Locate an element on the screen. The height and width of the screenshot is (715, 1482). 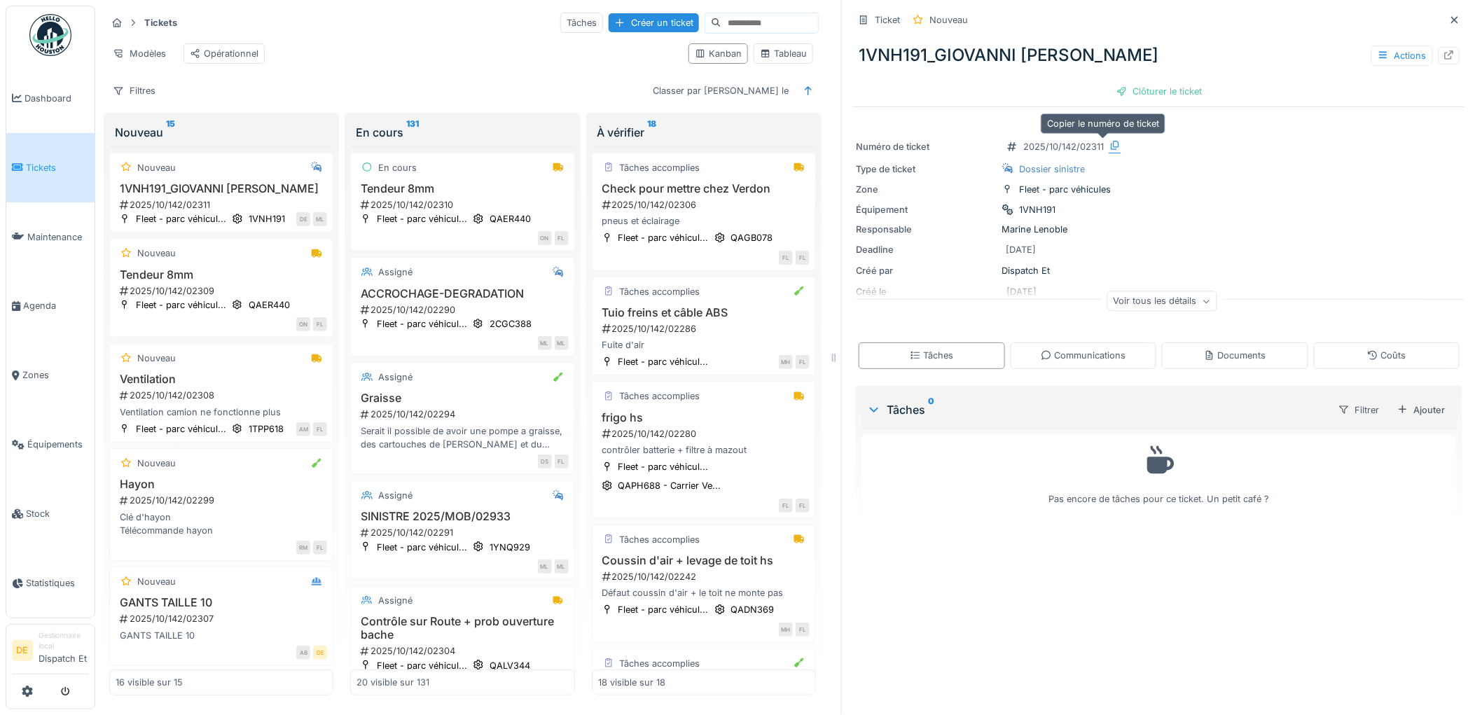
div: MH is located at coordinates (786, 362).